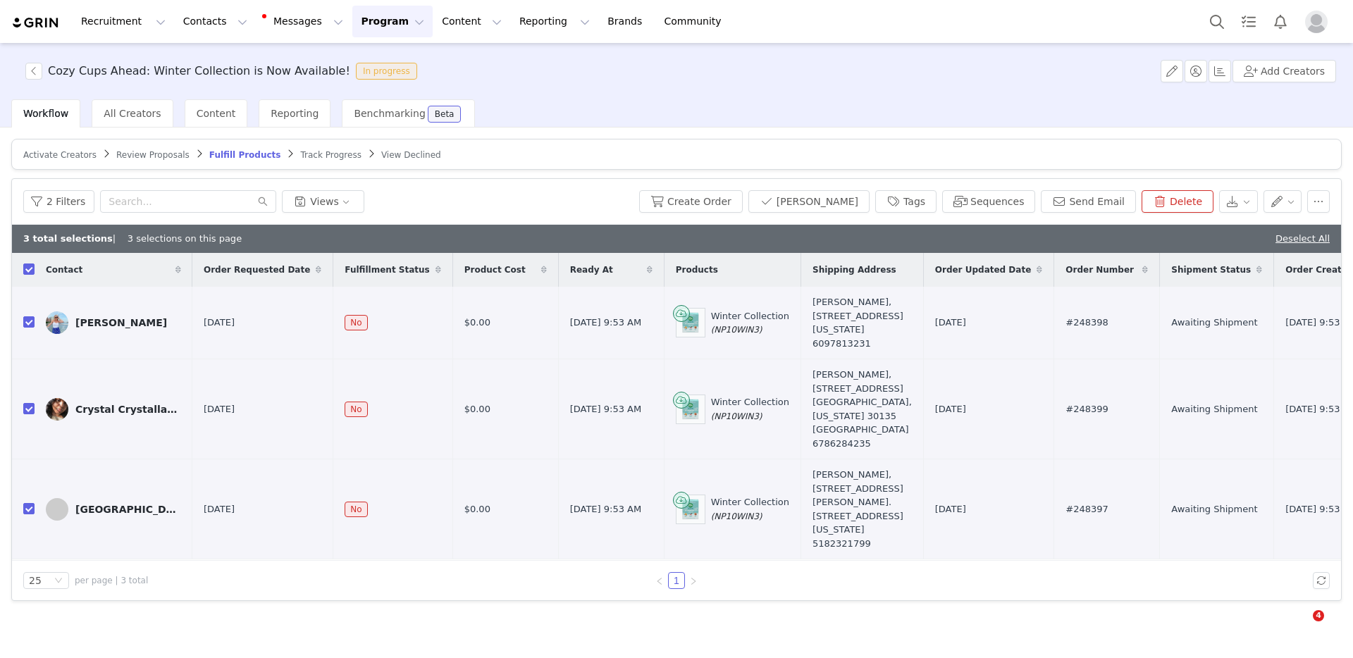  I want to click on button: 2 Filters, so click(58, 202).